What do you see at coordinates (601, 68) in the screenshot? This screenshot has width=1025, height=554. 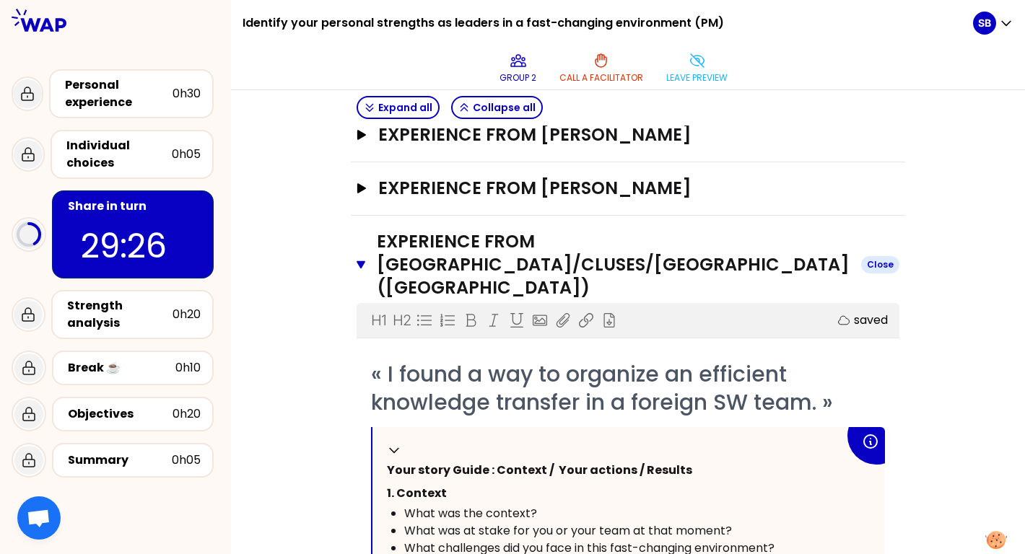 I see `button: Call a facilitator` at bounding box center [601, 68].